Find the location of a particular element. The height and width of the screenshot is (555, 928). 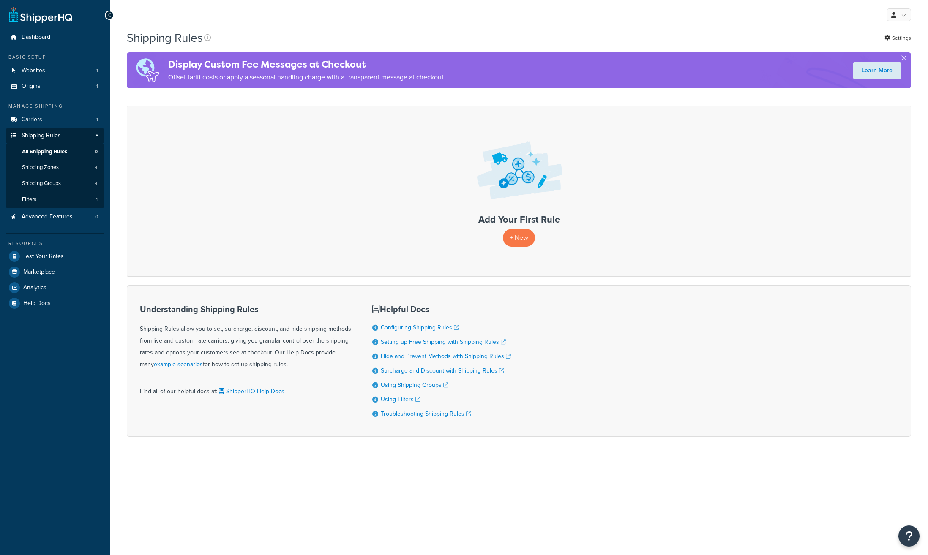

h3: Understanding Shipping Rules is located at coordinates (246, 309).